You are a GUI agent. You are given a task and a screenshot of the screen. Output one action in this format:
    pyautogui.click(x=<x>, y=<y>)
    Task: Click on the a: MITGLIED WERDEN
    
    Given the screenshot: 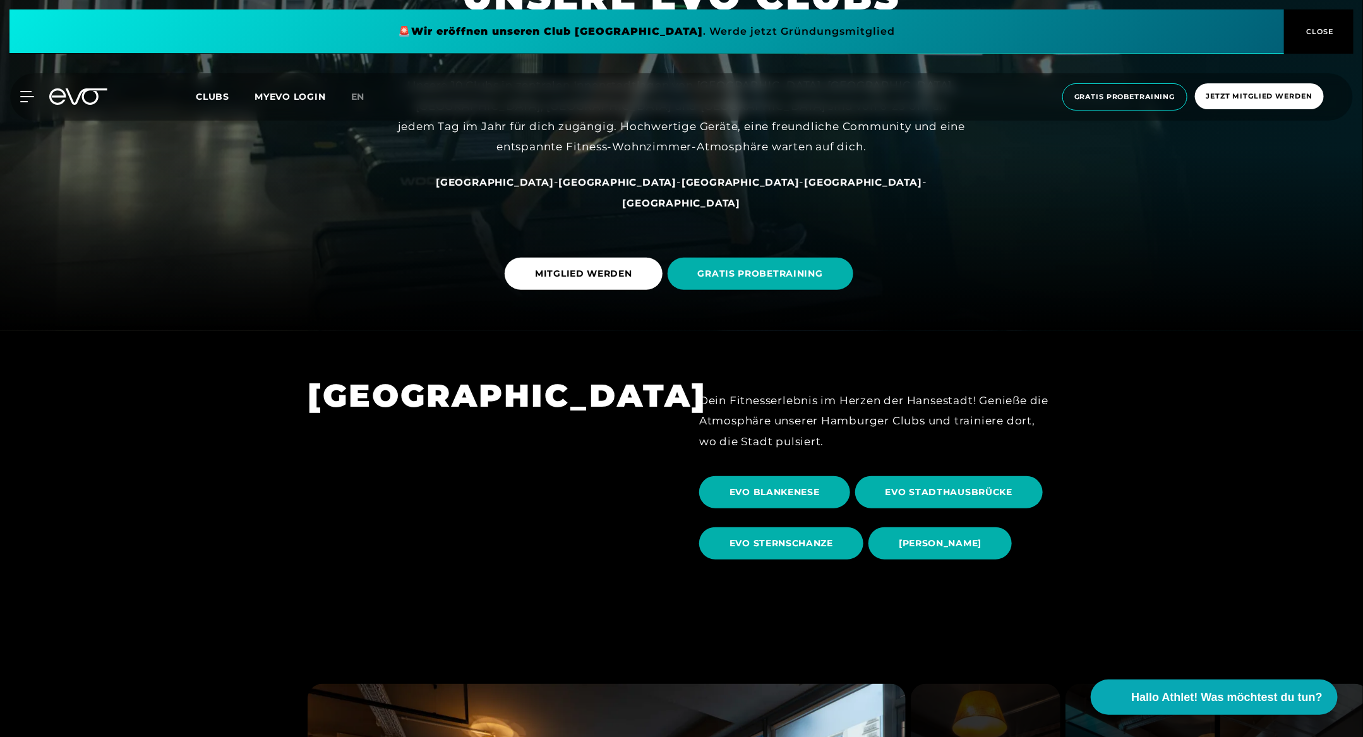 What is the action you would take?
    pyautogui.click(x=586, y=273)
    